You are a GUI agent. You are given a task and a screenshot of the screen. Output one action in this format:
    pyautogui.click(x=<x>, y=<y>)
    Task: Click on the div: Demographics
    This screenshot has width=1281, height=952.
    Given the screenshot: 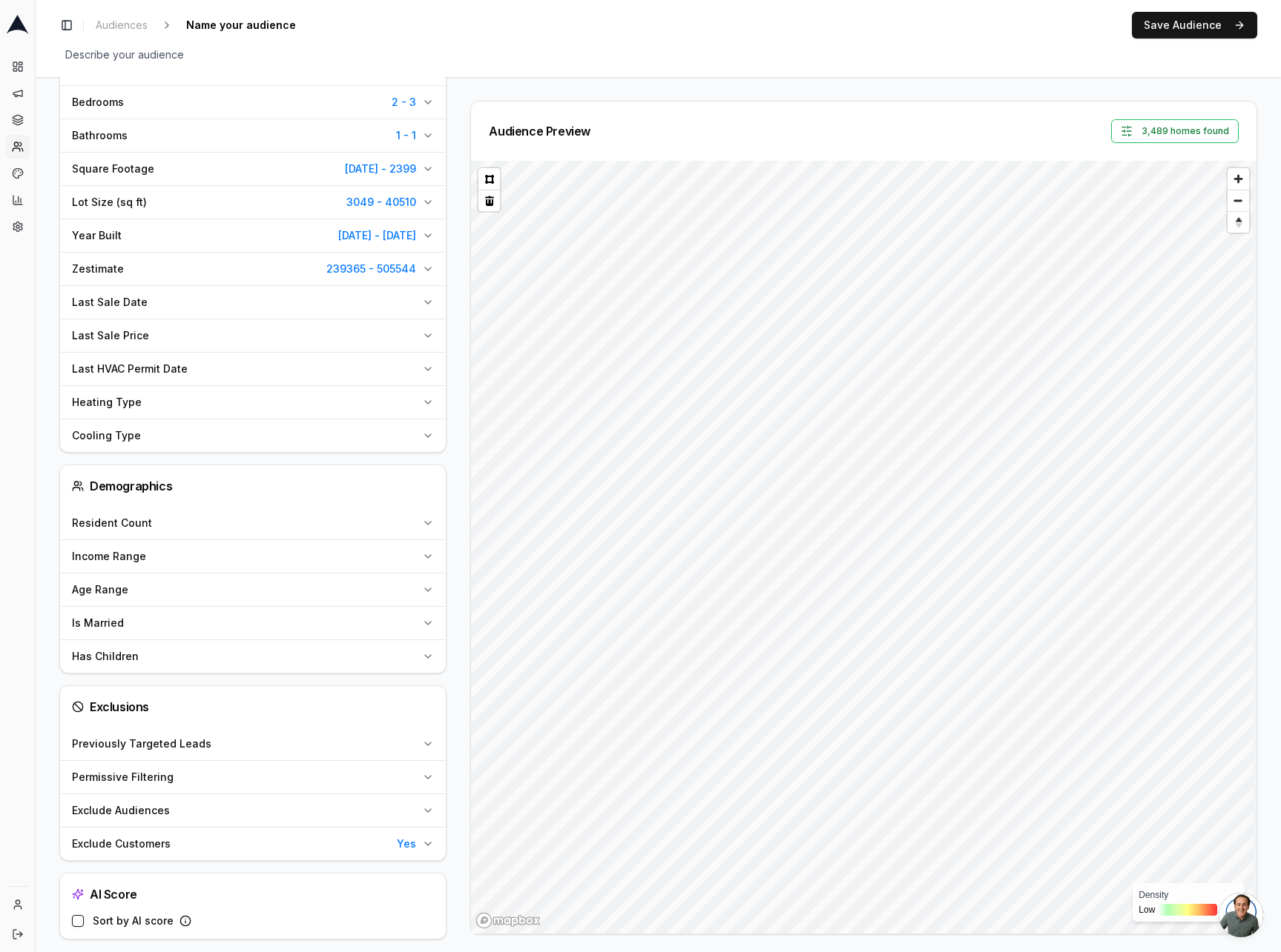 What is the action you would take?
    pyautogui.click(x=253, y=486)
    